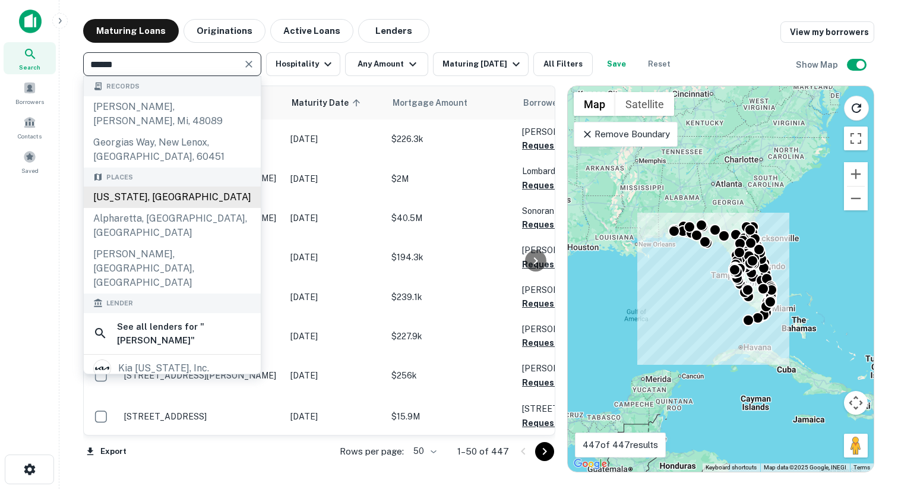 The image size is (898, 489). I want to click on button: Go to next page, so click(545, 452).